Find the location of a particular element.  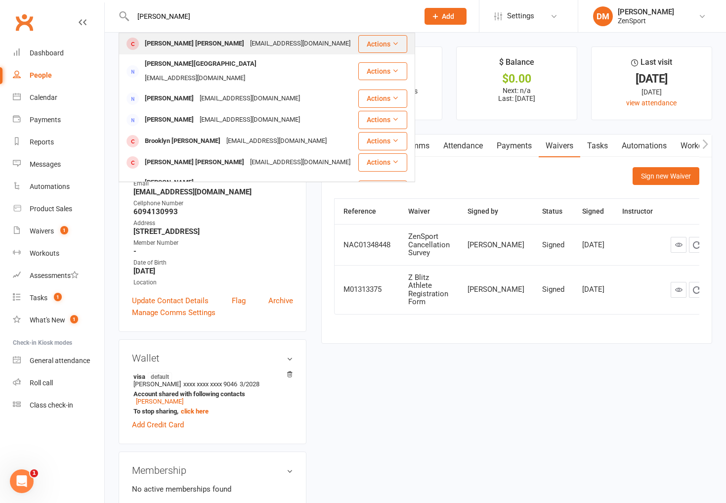

div: M01313375 is located at coordinates (367, 289).